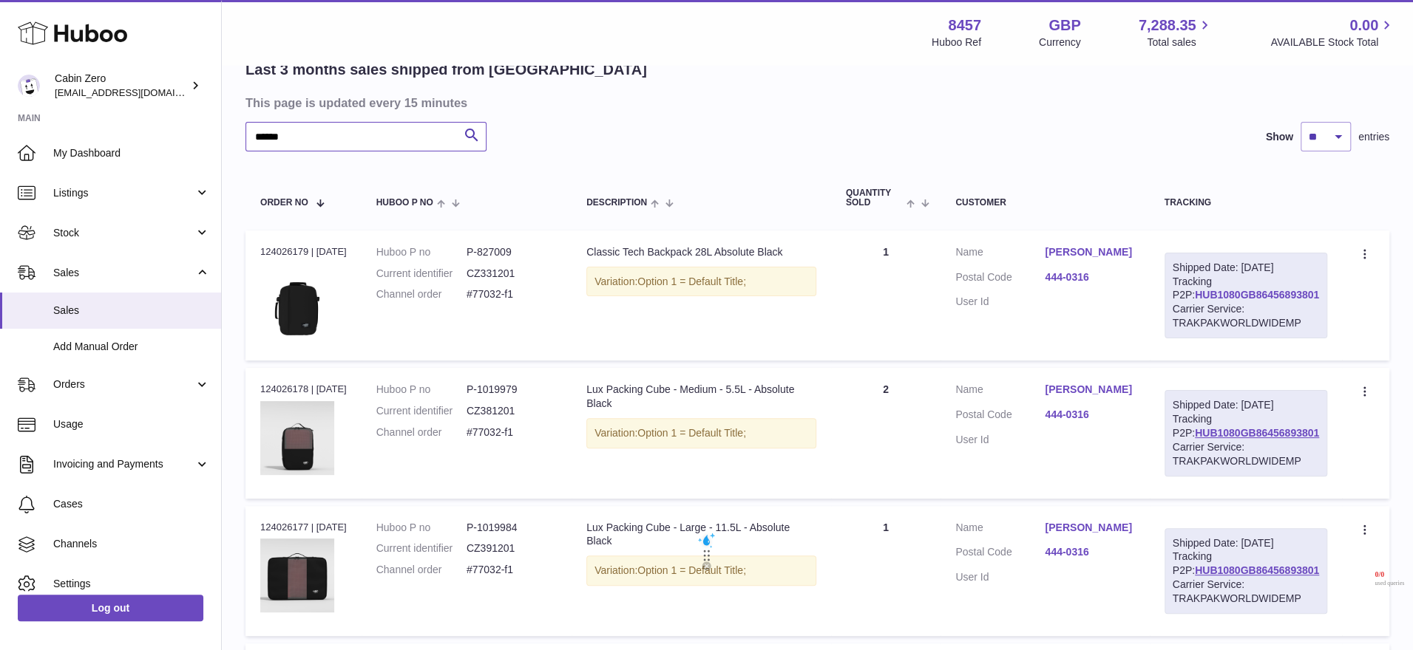  Describe the element at coordinates (1389, 575) in the screenshot. I see `span: 0 / 0` at that location.